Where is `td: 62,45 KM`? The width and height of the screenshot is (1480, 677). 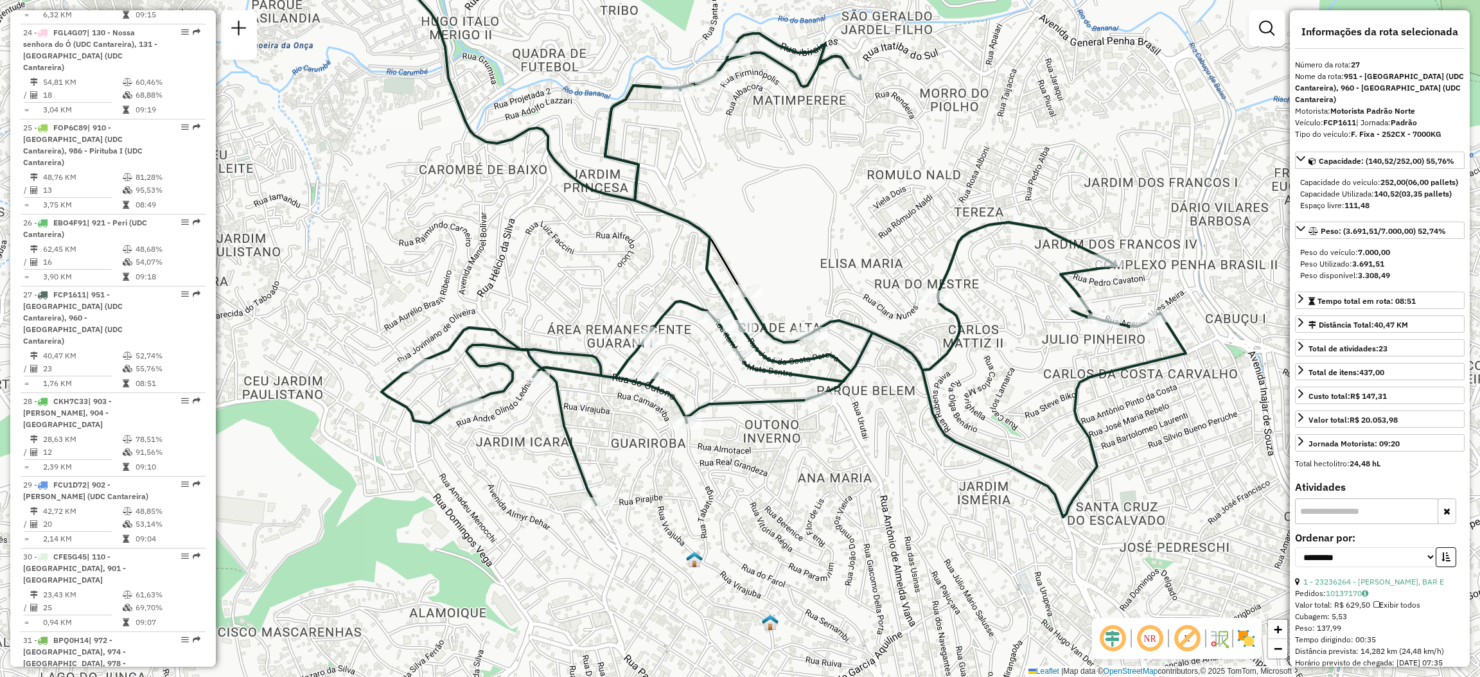
td: 62,45 KM is located at coordinates (82, 249).